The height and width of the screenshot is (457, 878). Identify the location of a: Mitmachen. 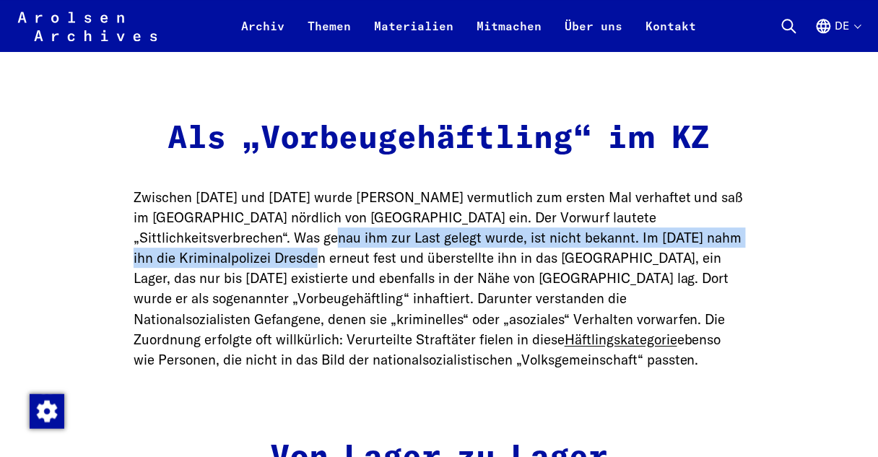
(510, 35).